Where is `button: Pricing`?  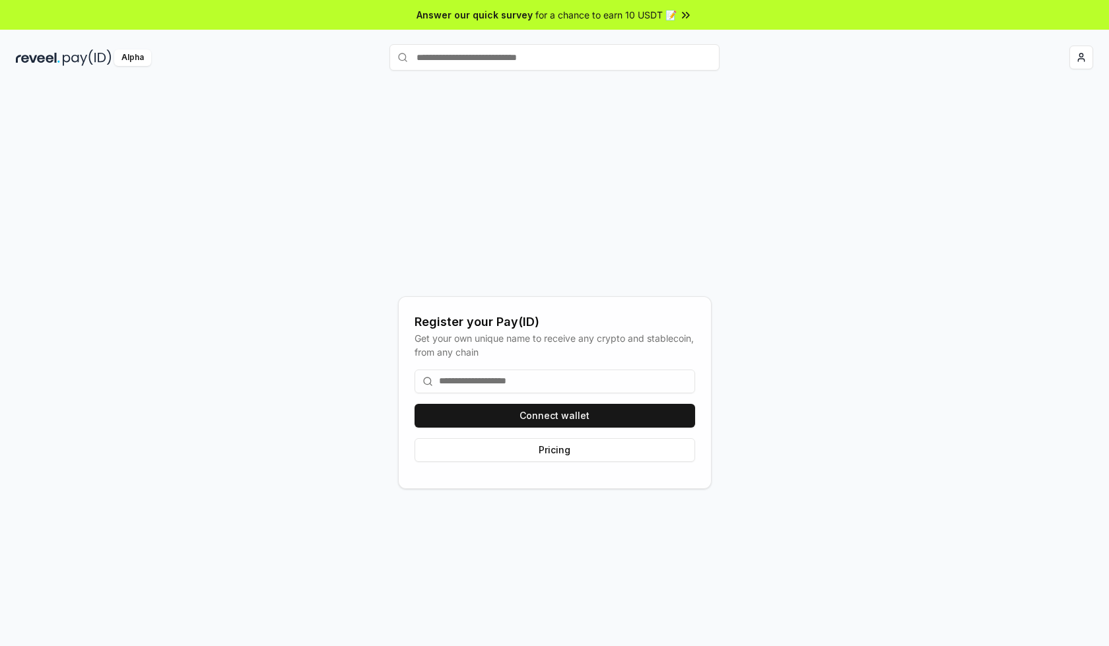
button: Pricing is located at coordinates (555, 450).